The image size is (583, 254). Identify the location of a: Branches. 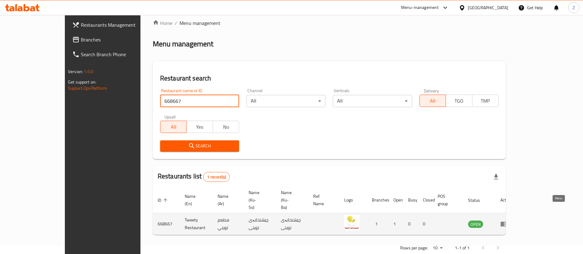
(115, 40).